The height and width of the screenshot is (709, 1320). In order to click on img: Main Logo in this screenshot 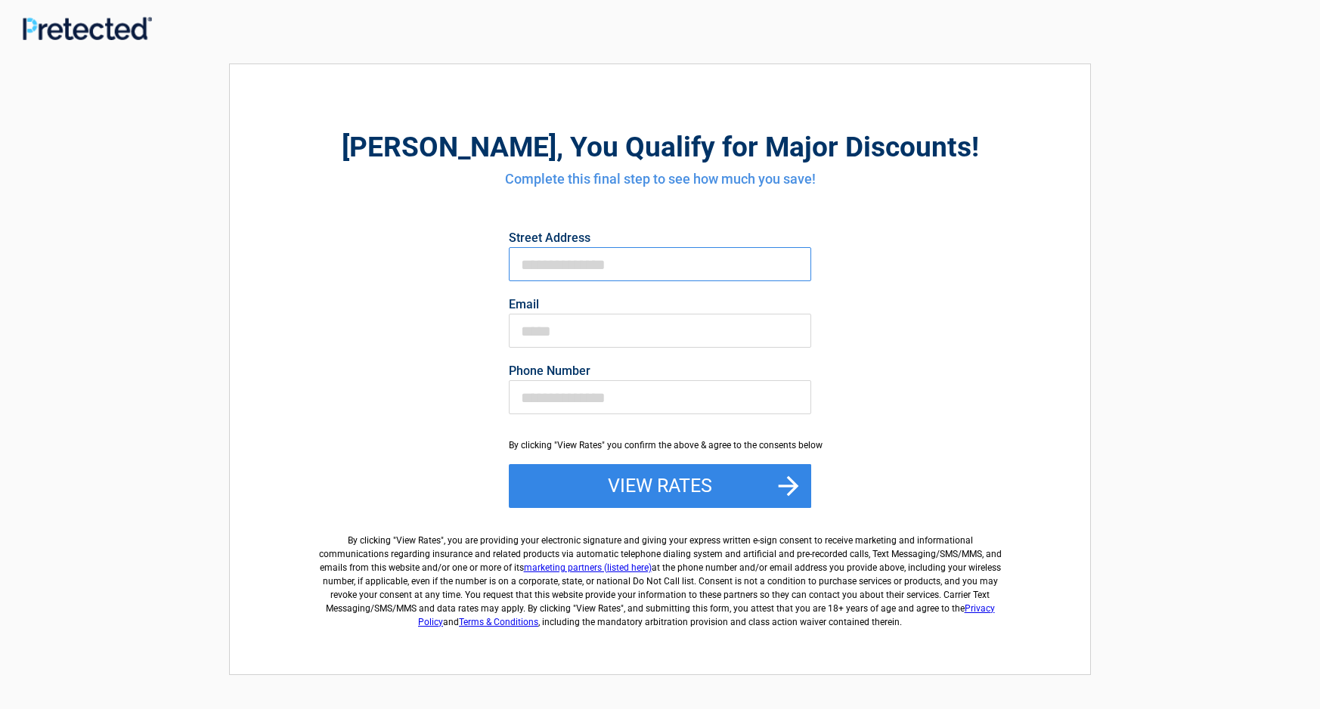, I will do `click(87, 28)`.